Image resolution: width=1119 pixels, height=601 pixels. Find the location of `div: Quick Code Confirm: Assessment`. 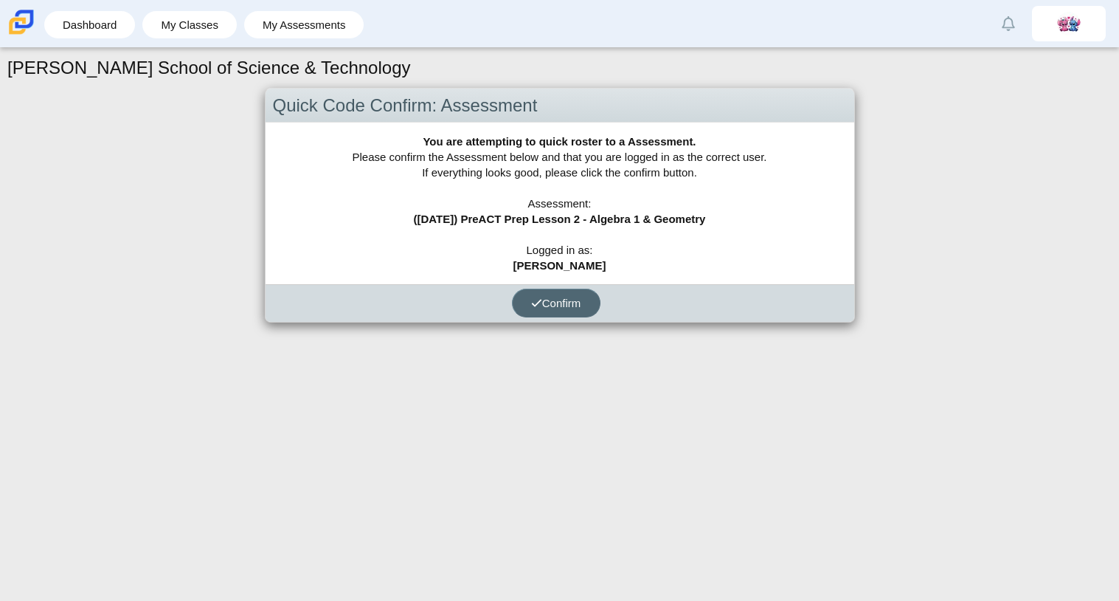

div: Quick Code Confirm: Assessment is located at coordinates (560, 105).